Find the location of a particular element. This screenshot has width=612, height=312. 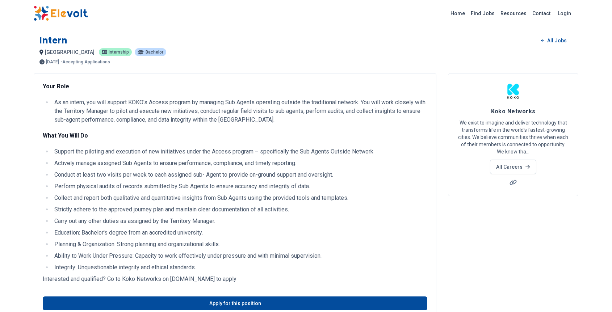

strong: What You Will Do is located at coordinates (65, 135).